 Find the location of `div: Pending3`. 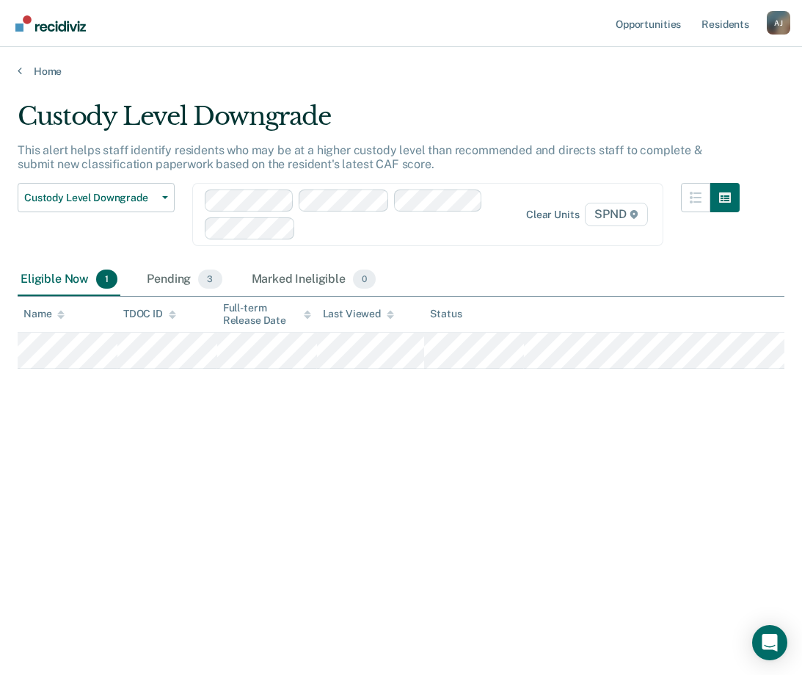

div: Pending3 is located at coordinates (184, 280).